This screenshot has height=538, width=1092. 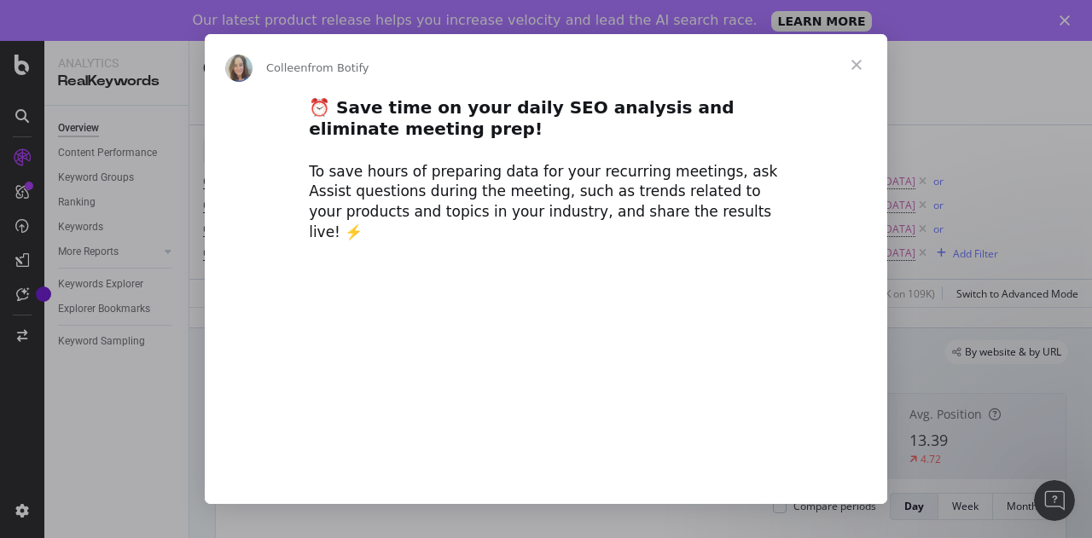 What do you see at coordinates (339, 67) in the screenshot?
I see `span: from Botify` at bounding box center [339, 67].